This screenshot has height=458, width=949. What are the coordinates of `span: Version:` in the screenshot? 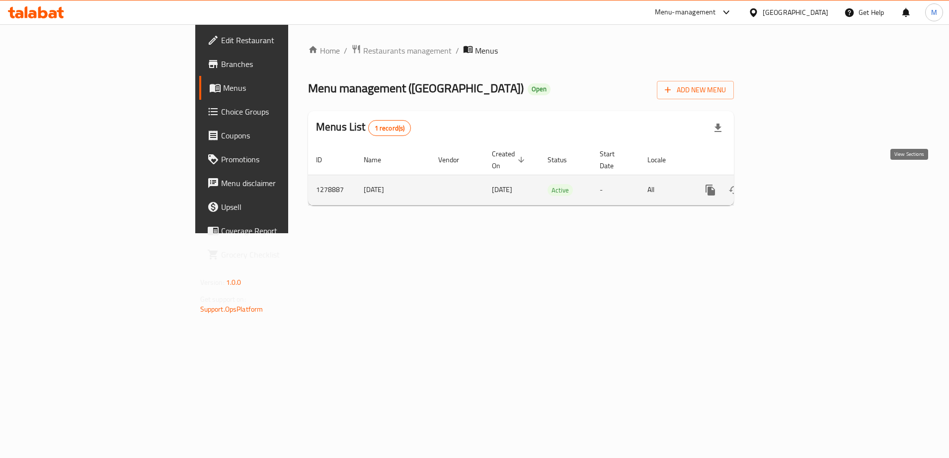 It's located at (212, 283).